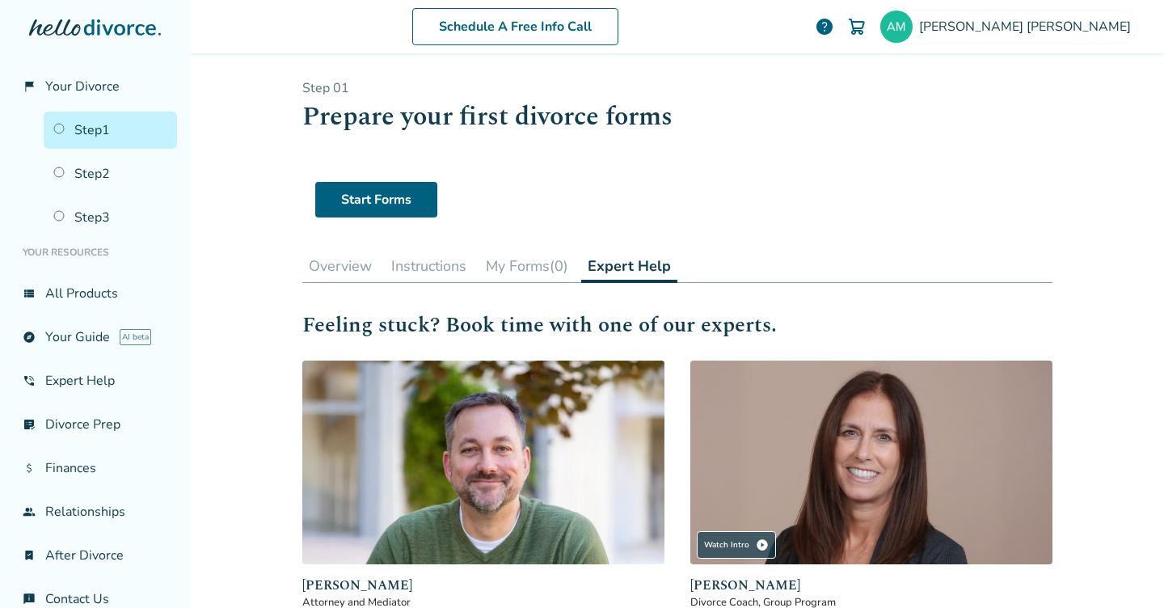 The height and width of the screenshot is (608, 1164). Describe the element at coordinates (95, 468) in the screenshot. I see `a: attach_moneyFinances` at that location.